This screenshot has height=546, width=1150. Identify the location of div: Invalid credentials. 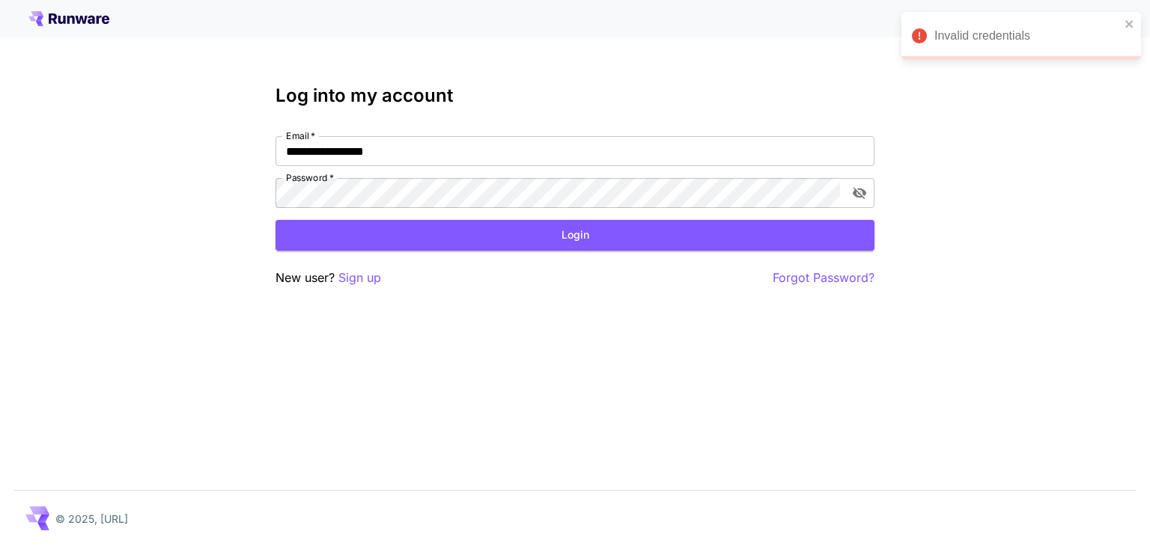
(1027, 36).